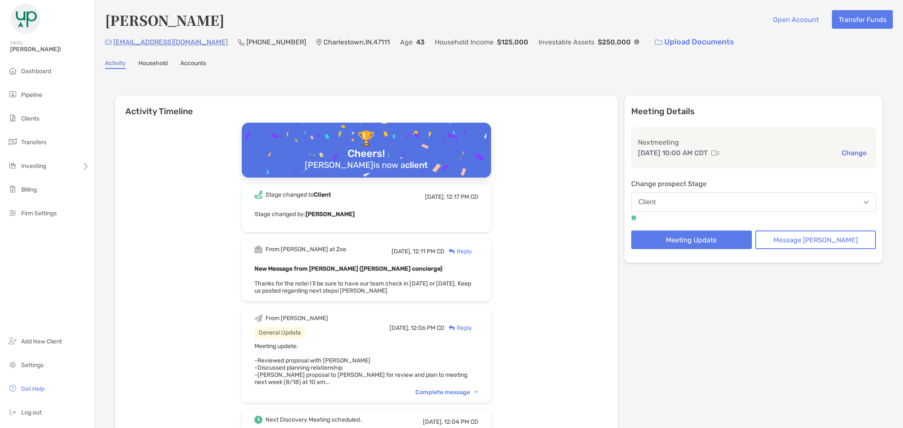 Image resolution: width=903 pixels, height=428 pixels. I want to click on p: Household Income, so click(464, 42).